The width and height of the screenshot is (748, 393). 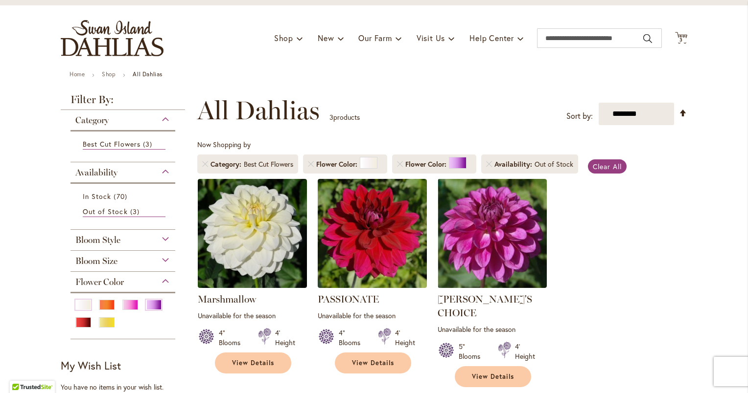 I want to click on span: Our Farm, so click(x=375, y=38).